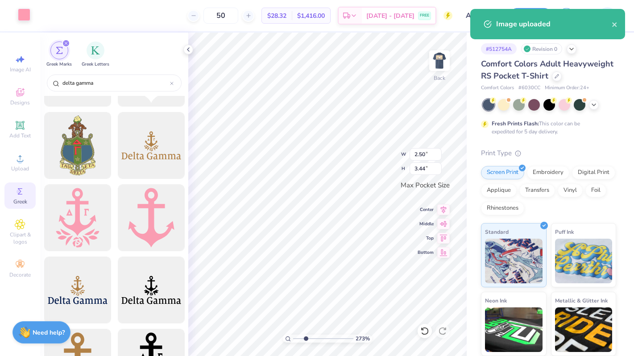 The width and height of the screenshot is (634, 356). Describe the element at coordinates (570, 191) in the screenshot. I see `div: Vinyl` at that location.